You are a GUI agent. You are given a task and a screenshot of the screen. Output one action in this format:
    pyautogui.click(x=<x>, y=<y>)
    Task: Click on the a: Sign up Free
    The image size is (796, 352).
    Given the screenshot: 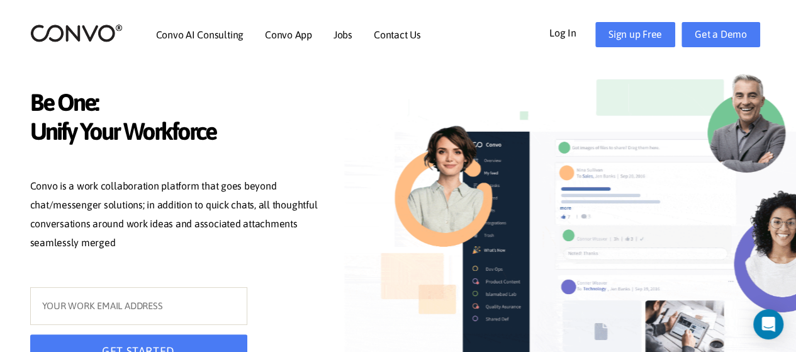 What is the action you would take?
    pyautogui.click(x=635, y=35)
    